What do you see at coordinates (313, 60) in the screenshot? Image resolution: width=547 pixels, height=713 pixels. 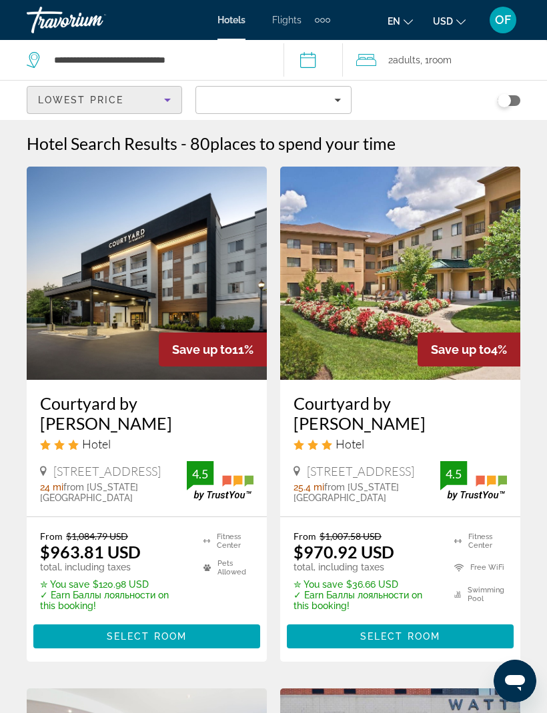 I see `button: Select check in and out date` at bounding box center [313, 60].